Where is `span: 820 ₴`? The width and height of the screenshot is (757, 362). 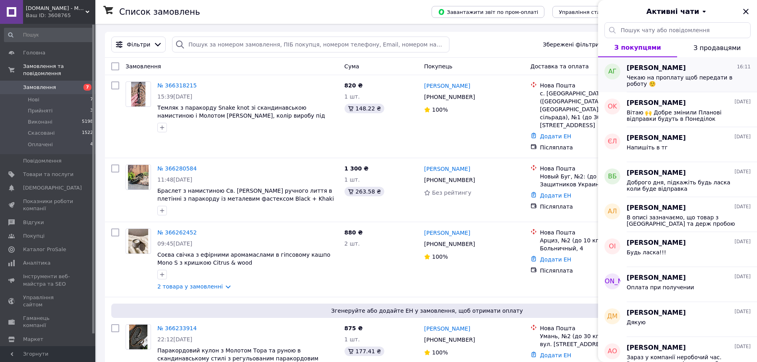
span: 820 ₴ is located at coordinates (354, 85).